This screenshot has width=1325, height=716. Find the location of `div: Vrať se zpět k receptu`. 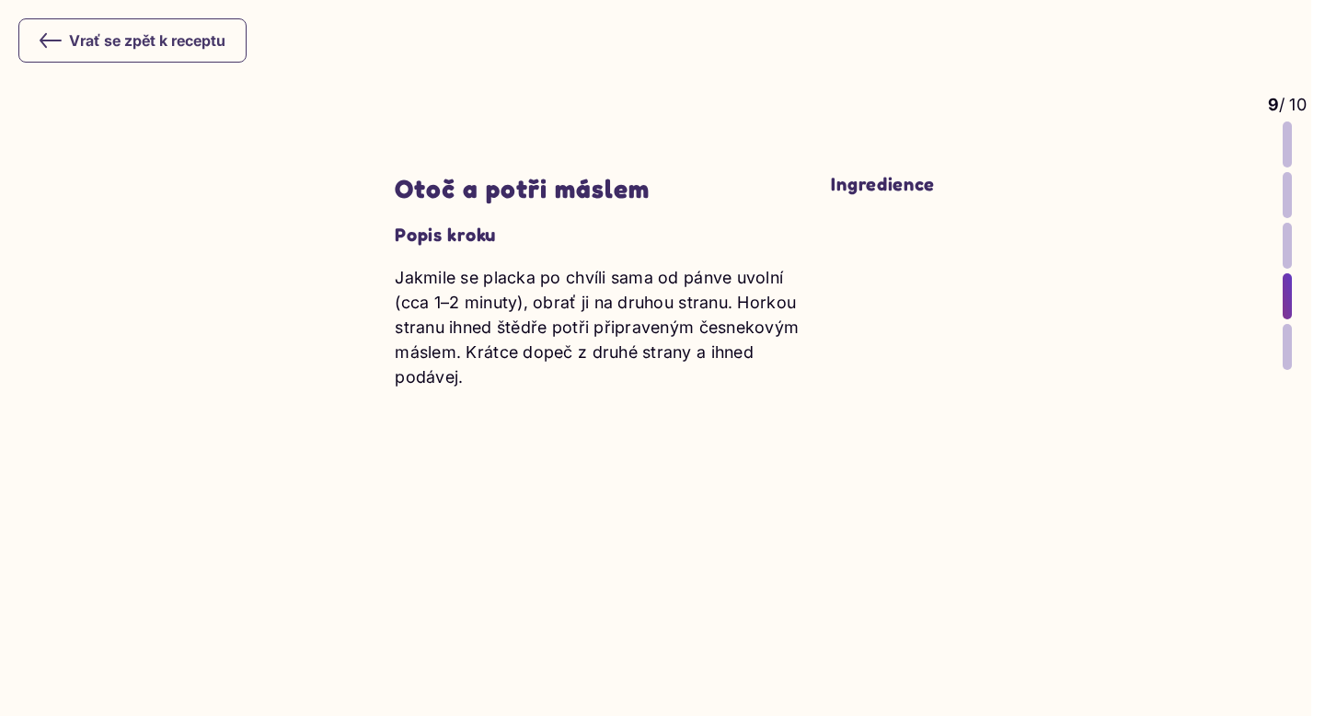

div: Vrať se zpět k receptu is located at coordinates (132, 40).